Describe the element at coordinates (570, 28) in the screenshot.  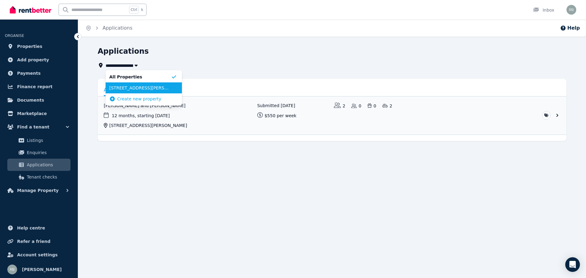
I see `button: Help` at that location.